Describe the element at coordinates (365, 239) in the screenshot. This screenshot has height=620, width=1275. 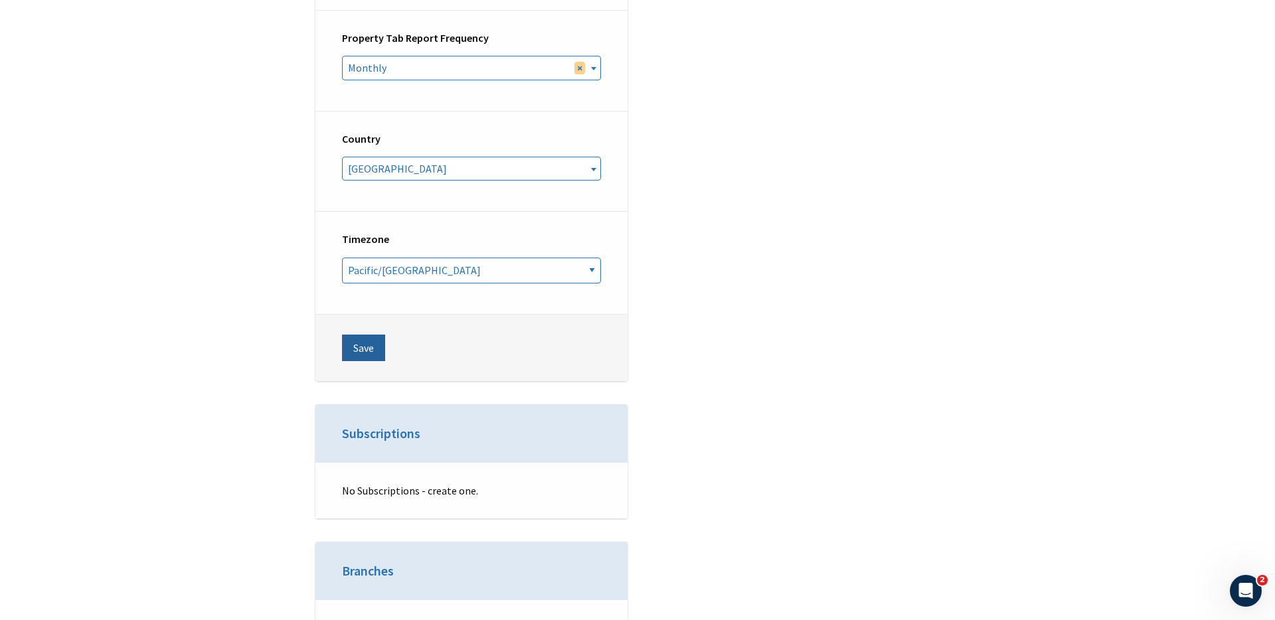
I see `strong: Timezone` at that location.